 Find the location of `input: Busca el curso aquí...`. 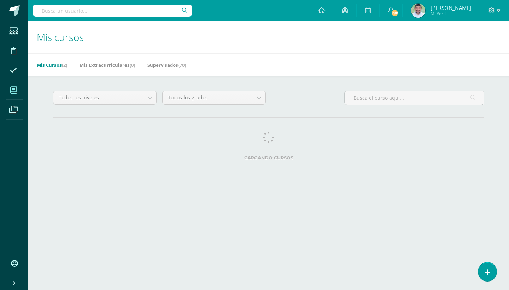

input: Busca el curso aquí... is located at coordinates (414, 98).